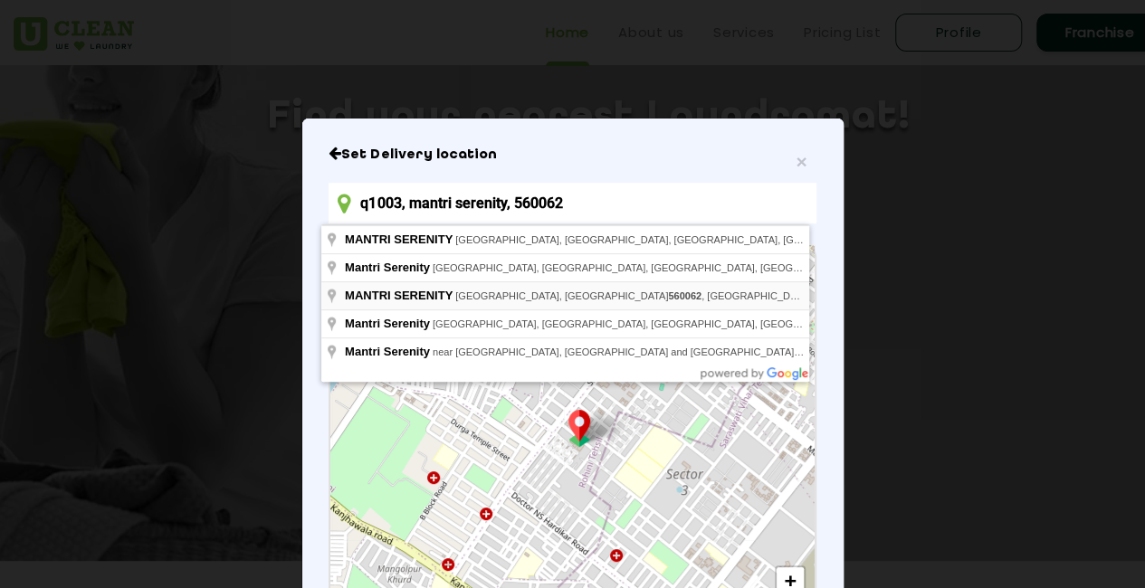 The image size is (1145, 588). I want to click on button: Close, so click(801, 161).